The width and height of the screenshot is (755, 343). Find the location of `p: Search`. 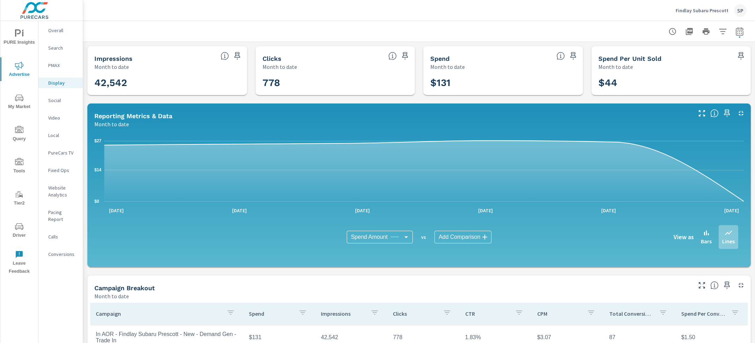

p: Search is located at coordinates (63, 48).